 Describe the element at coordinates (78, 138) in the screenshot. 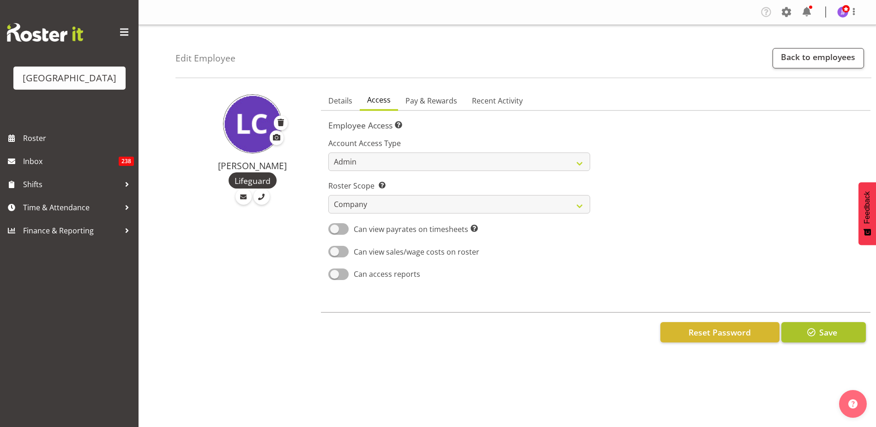

I see `span: Roster` at that location.